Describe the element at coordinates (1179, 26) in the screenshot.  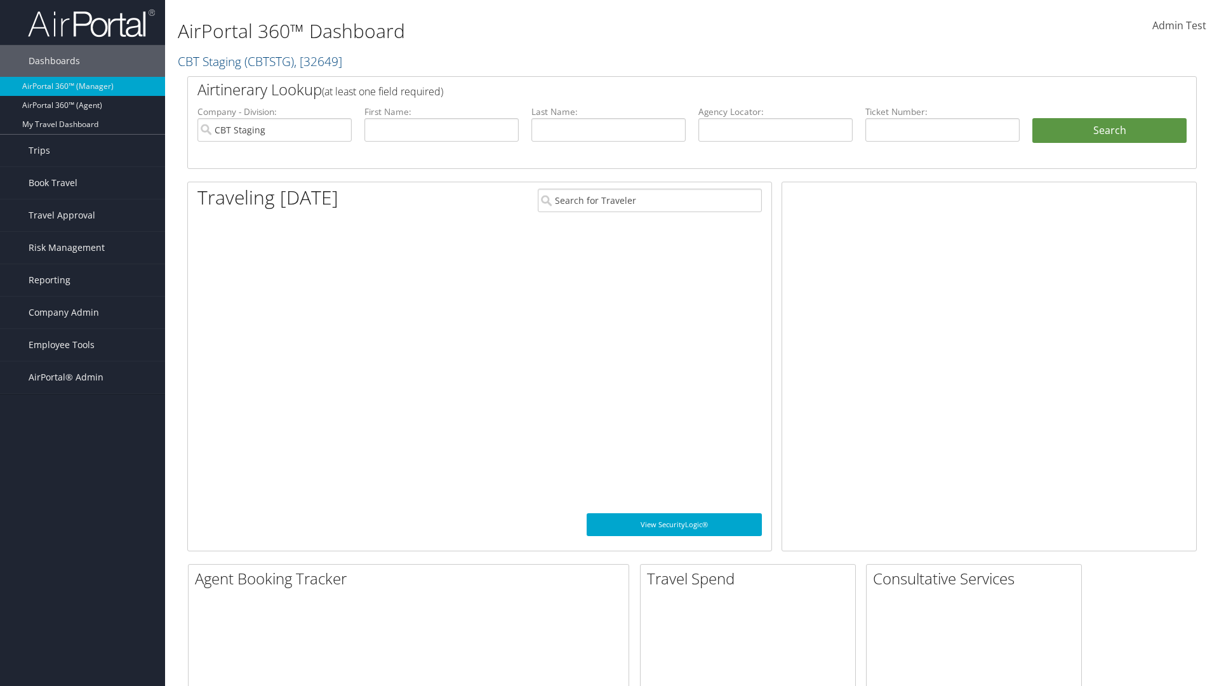
I see `a: Admin Test` at that location.